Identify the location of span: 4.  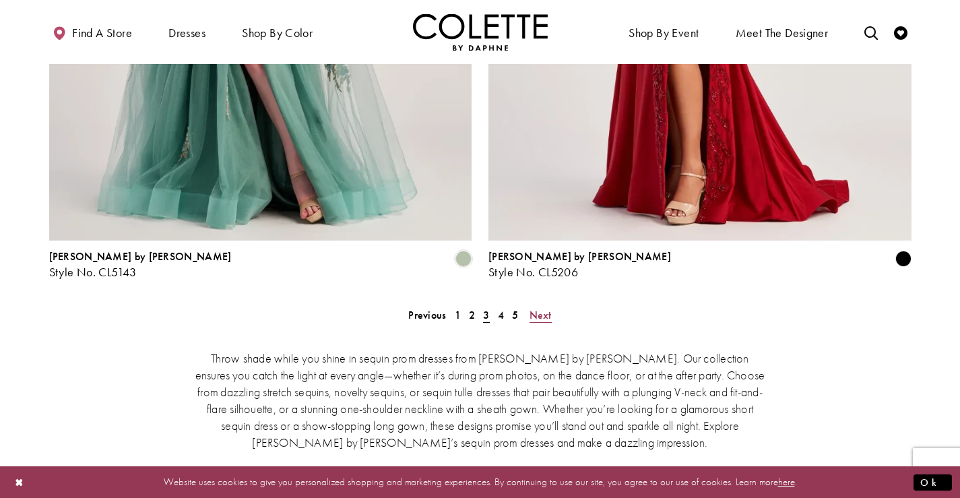
(500, 314).